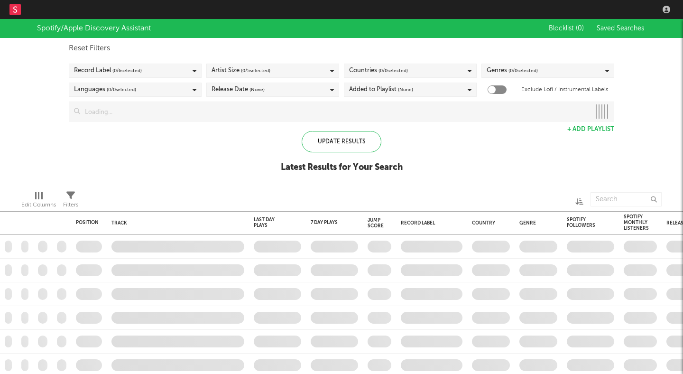 This screenshot has width=683, height=374. Describe the element at coordinates (381, 90) in the screenshot. I see `div: Added to Playlist` at that location.